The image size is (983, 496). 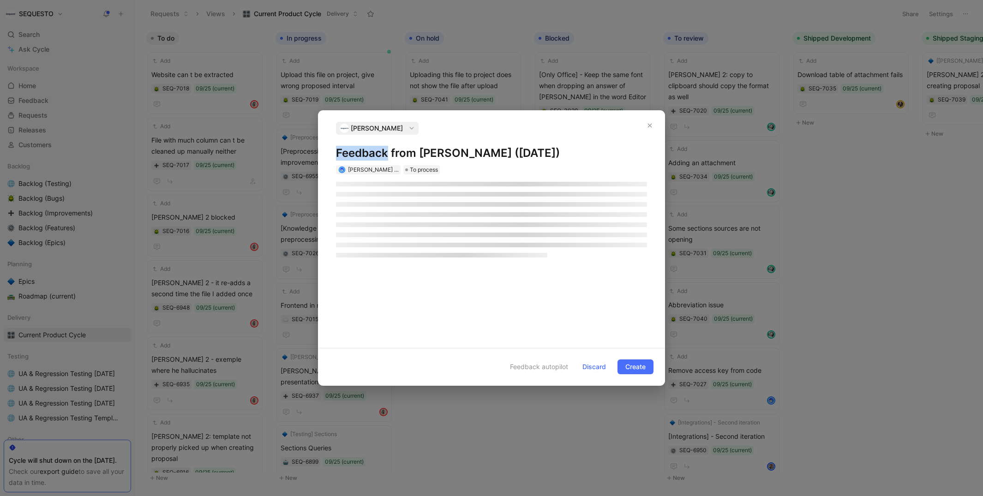 What do you see at coordinates (636, 367) in the screenshot?
I see `span: Create` at bounding box center [636, 367].